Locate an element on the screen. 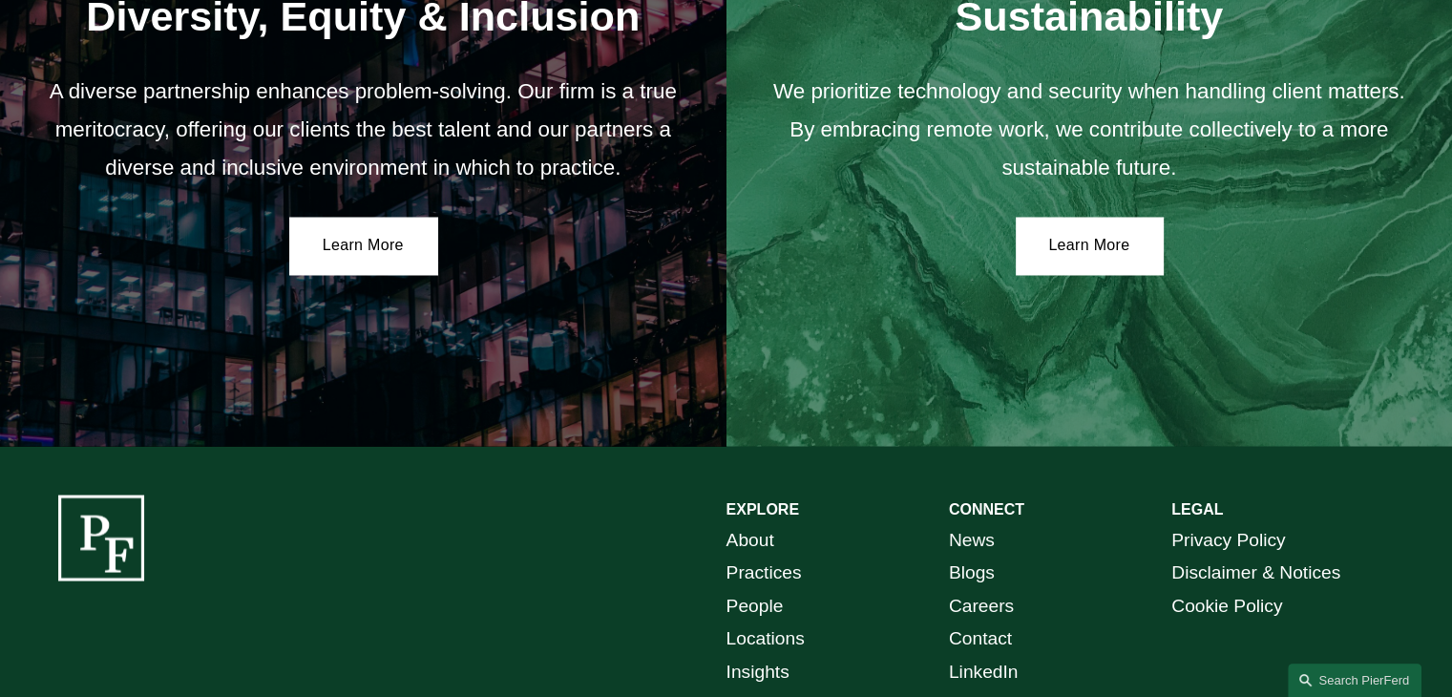  p: We prioritize technology and security when handling client matters. By embracing remote work, we ... is located at coordinates (1088, 130).